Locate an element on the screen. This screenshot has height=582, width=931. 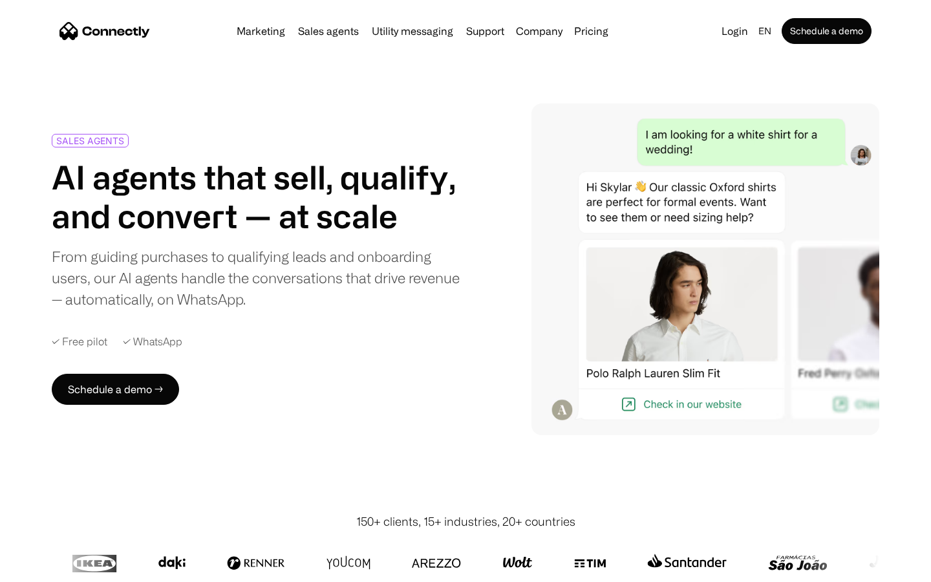
a: Marketing is located at coordinates (261, 31).